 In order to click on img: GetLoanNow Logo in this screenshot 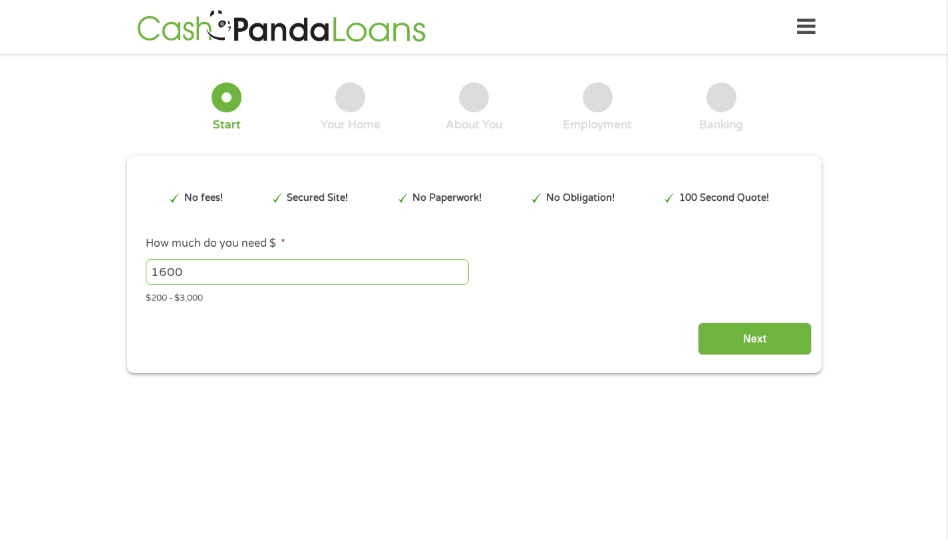, I will do `click(281, 27)`.